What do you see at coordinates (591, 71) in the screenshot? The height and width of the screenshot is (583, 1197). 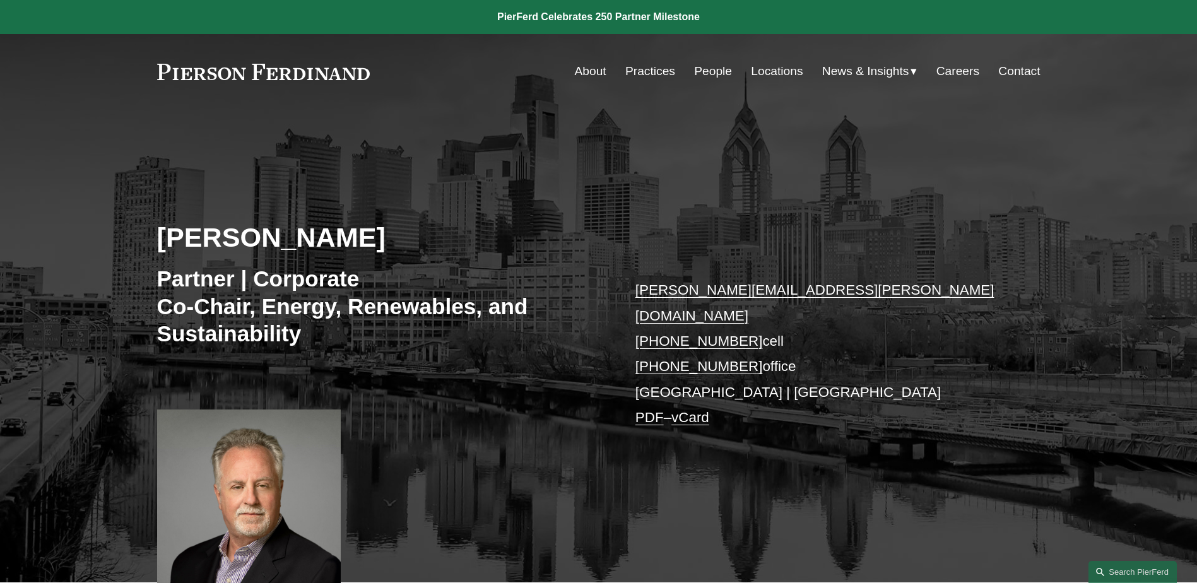 I see `a: About` at bounding box center [591, 71].